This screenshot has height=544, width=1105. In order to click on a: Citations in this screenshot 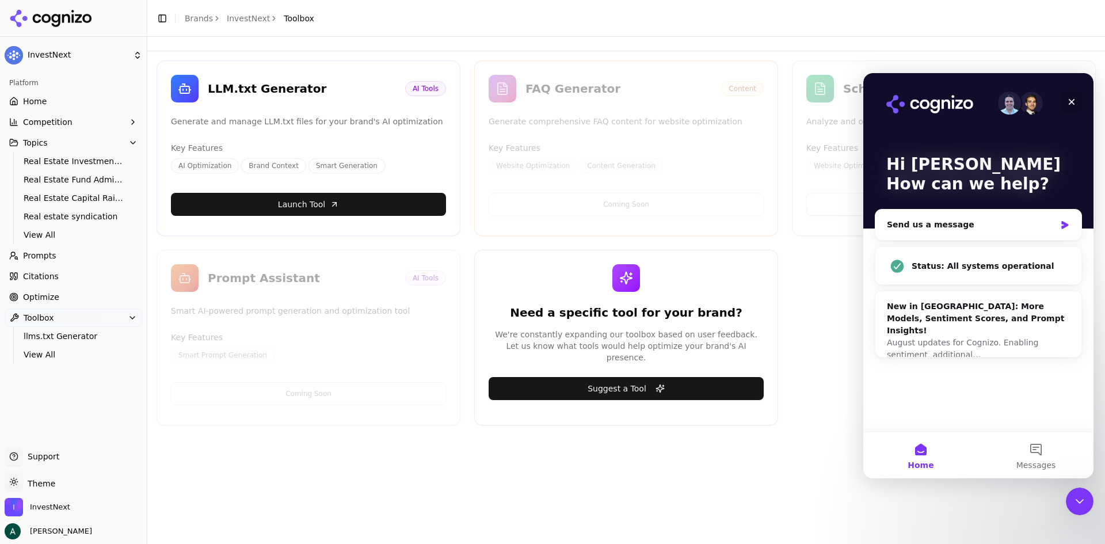, I will do `click(73, 276)`.